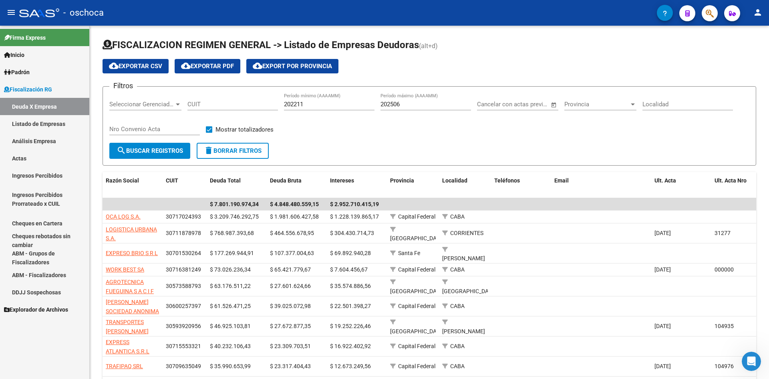 The width and height of the screenshot is (769, 379). I want to click on span: 30711878978, so click(183, 233).